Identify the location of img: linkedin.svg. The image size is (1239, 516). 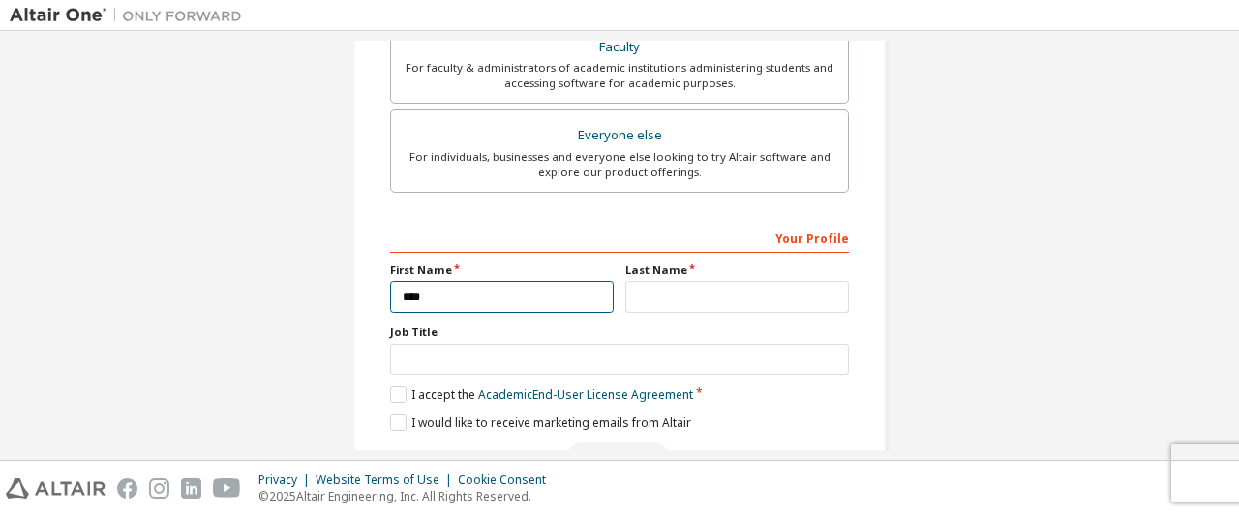
(191, 488).